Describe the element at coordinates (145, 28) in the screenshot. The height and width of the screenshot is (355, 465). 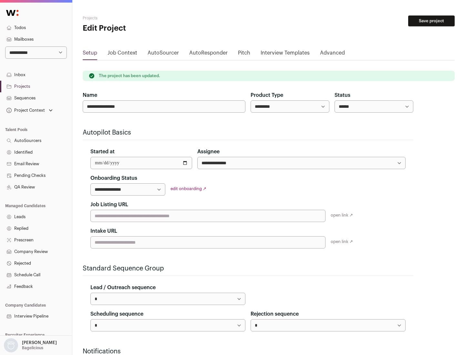
I see `h1: Edit Project` at that location.